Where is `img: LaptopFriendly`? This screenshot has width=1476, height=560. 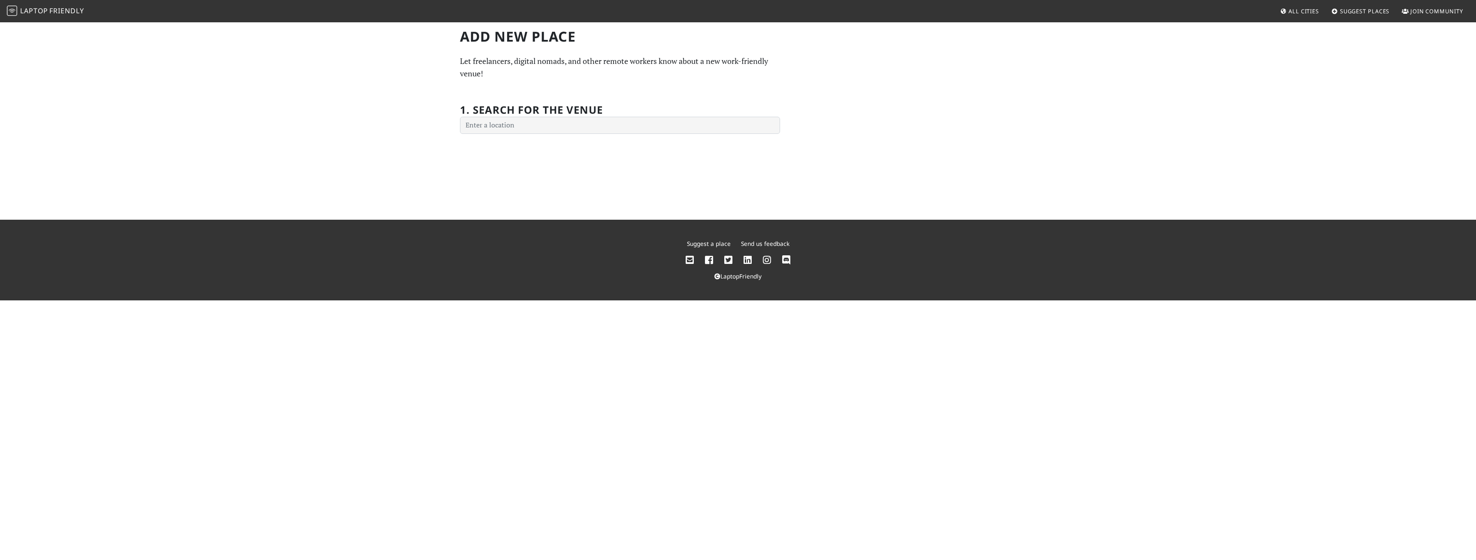 img: LaptopFriendly is located at coordinates (12, 11).